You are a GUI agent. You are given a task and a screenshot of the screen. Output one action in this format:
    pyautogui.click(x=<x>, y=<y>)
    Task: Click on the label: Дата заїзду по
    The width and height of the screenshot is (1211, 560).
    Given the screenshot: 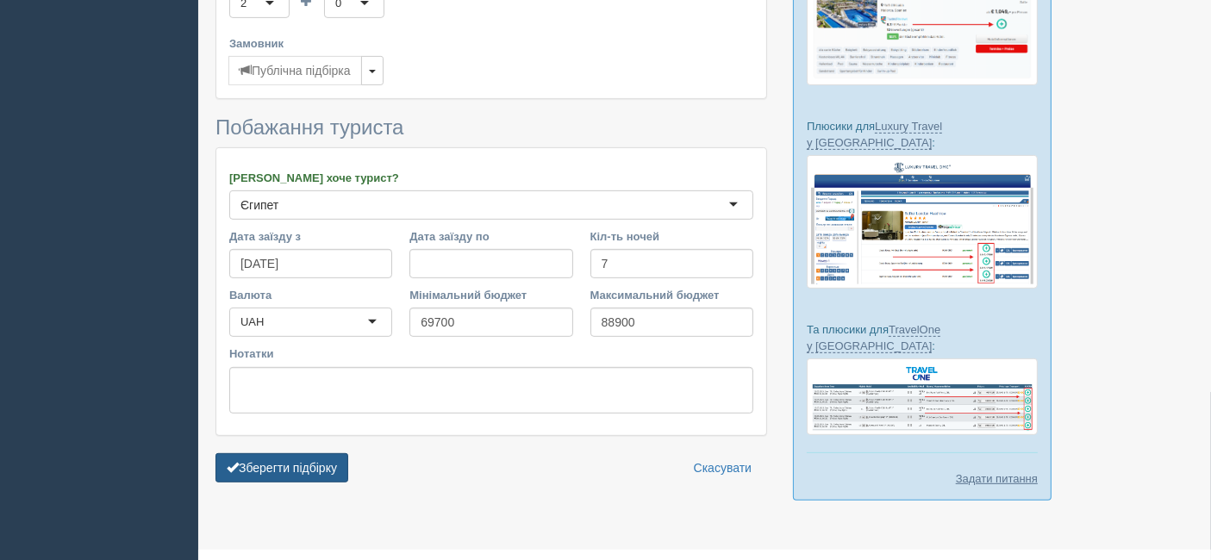 What is the action you would take?
    pyautogui.click(x=491, y=236)
    